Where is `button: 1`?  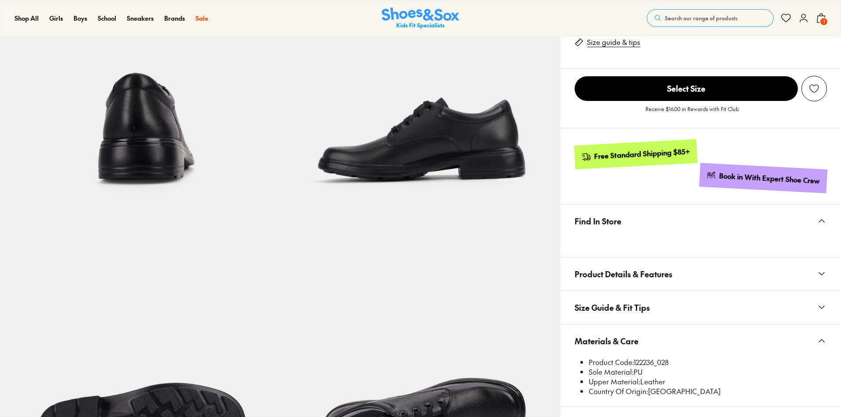 button: 1 is located at coordinates (822, 18).